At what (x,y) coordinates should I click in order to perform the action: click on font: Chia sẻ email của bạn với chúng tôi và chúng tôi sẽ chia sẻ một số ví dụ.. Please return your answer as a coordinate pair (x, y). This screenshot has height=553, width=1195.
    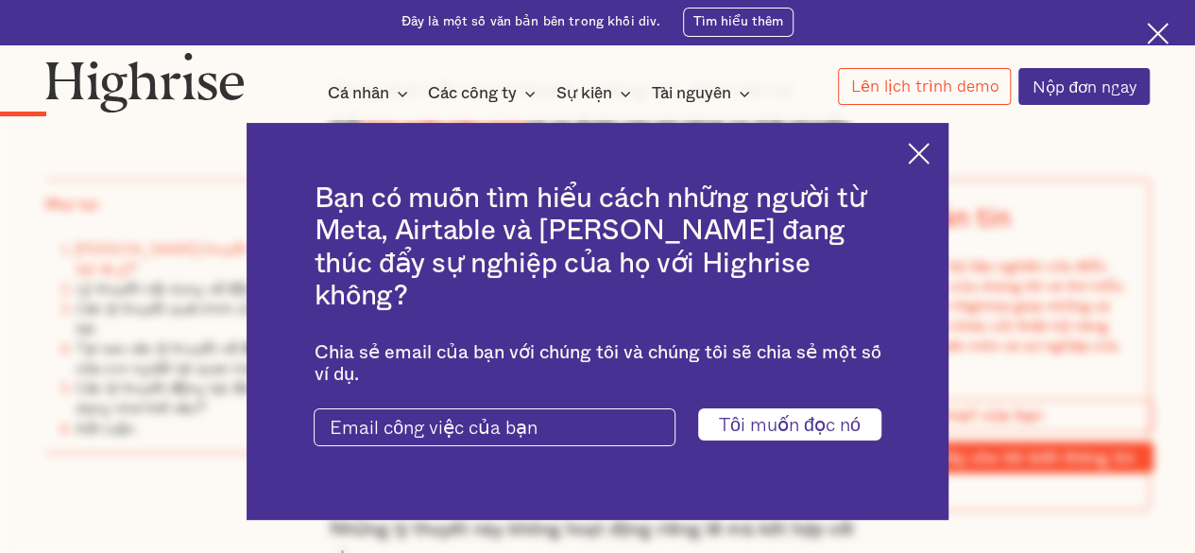
    Looking at the image, I should click on (597, 363).